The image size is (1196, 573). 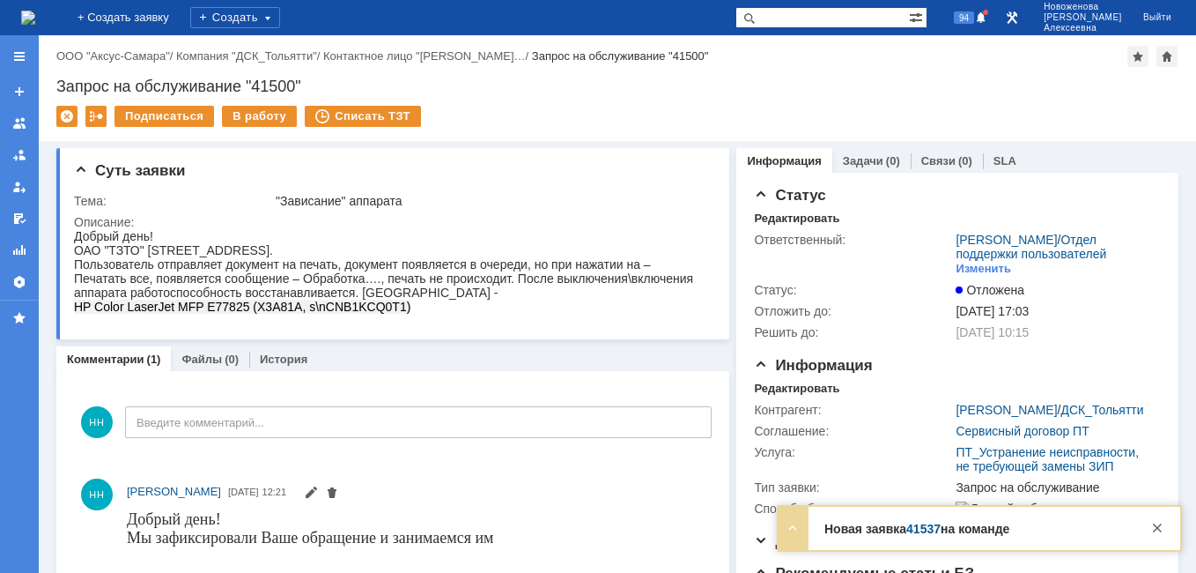 What do you see at coordinates (19, 187) in the screenshot?
I see `a: Мои заявки` at bounding box center [19, 187].